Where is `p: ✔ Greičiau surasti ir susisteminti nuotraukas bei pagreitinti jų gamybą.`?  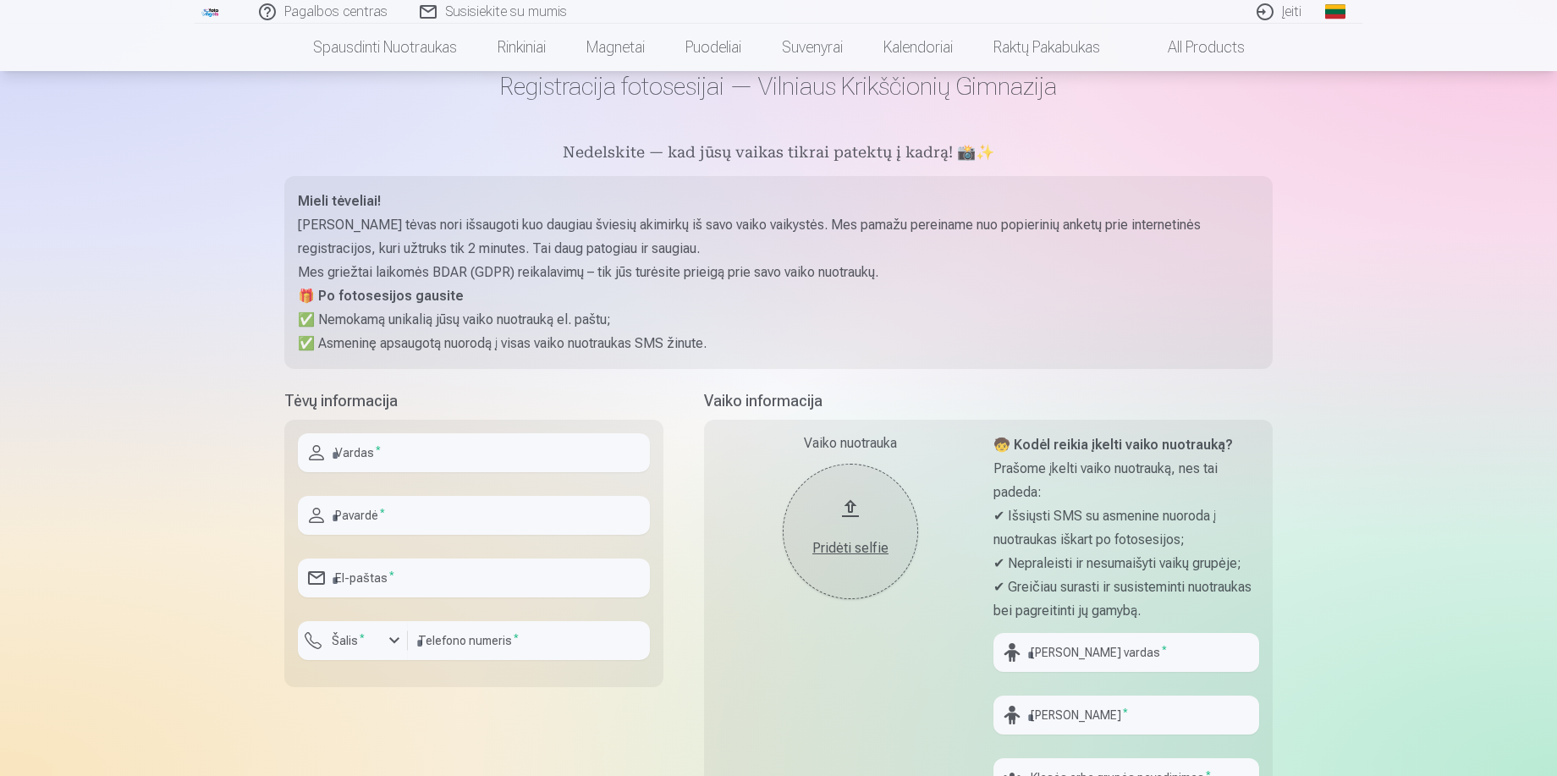 p: ✔ Greičiau surasti ir susisteminti nuotraukas bei pagreitinti jų gamybą. is located at coordinates (1127, 599).